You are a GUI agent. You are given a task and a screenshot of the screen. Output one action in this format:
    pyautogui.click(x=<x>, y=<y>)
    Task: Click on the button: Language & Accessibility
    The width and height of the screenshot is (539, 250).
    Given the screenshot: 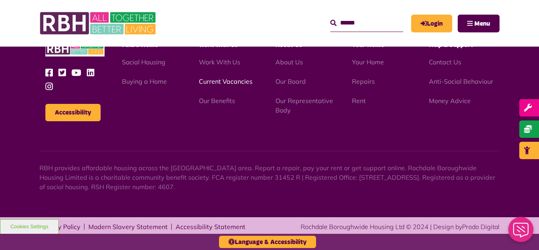 What is the action you would take?
    pyautogui.click(x=268, y=241)
    